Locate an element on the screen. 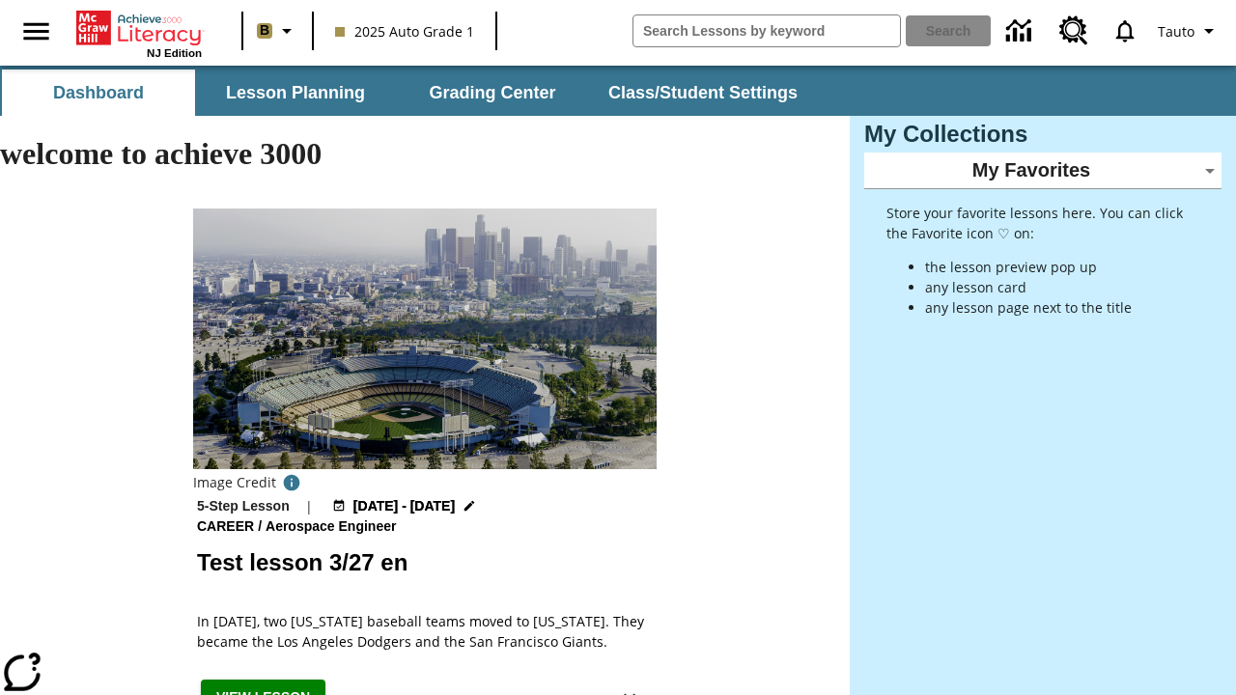  span: Career is located at coordinates (227, 527).